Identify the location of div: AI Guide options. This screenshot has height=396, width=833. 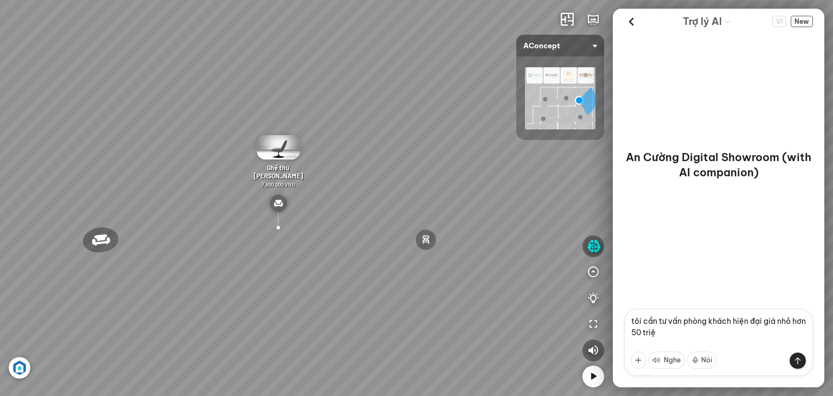
(707, 21).